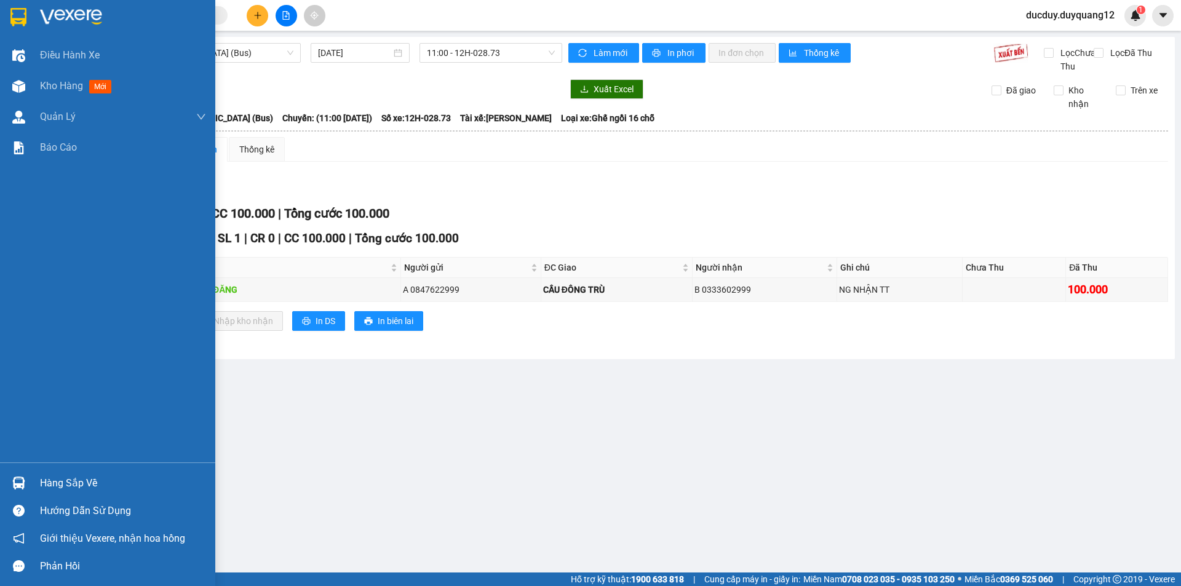 This screenshot has height=586, width=1181. Describe the element at coordinates (823, 53) in the screenshot. I see `span: Thống kê` at that location.